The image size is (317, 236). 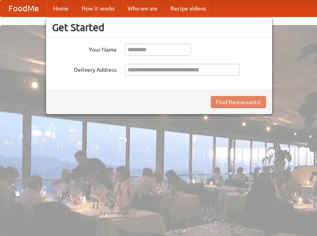 What do you see at coordinates (23, 8) in the screenshot?
I see `a: FoodMe` at bounding box center [23, 8].